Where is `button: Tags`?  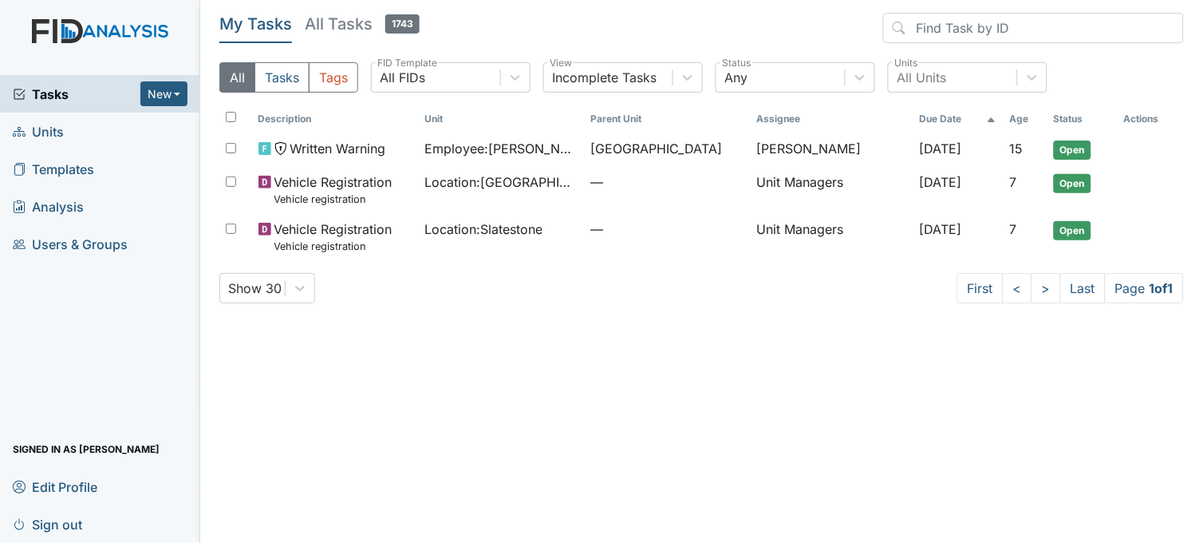
button: Tags is located at coordinates (334, 77).